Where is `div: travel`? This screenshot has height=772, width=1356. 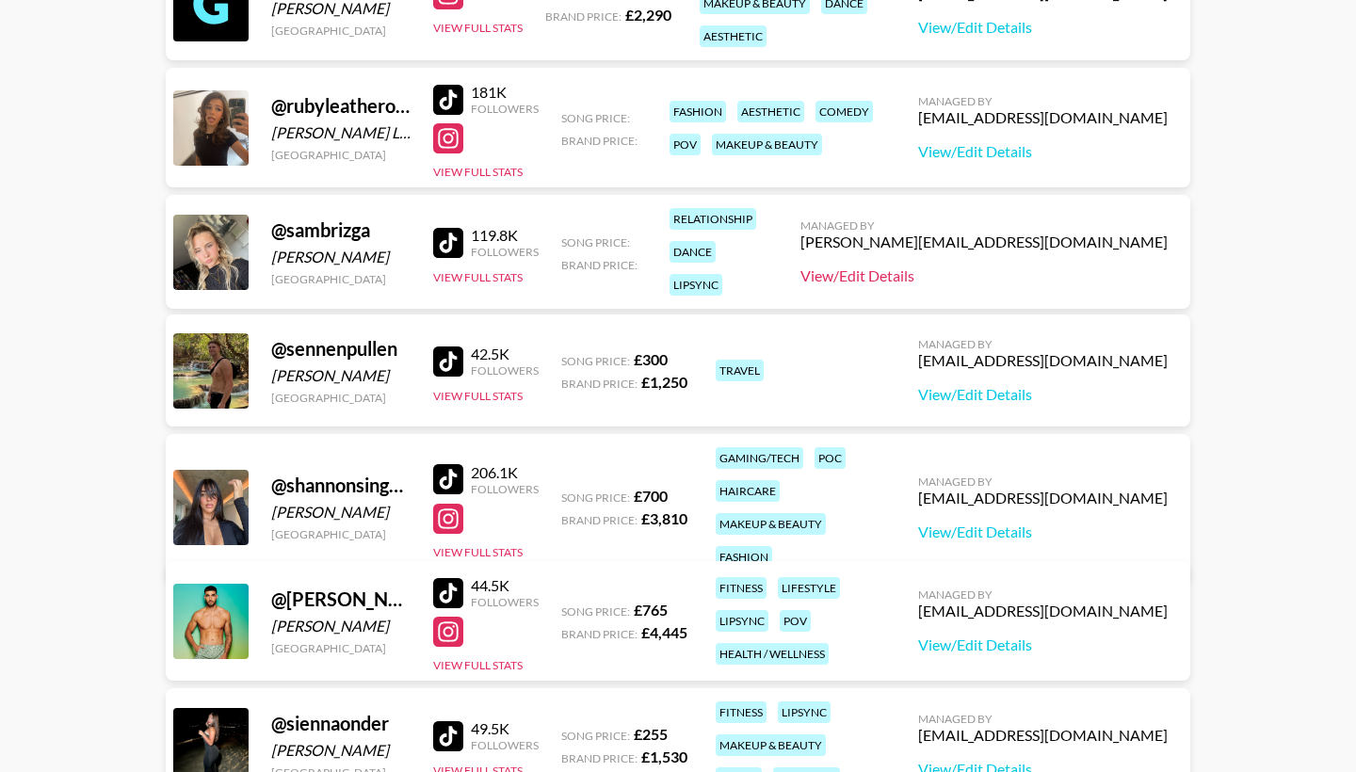
div: travel is located at coordinates (739, 370).